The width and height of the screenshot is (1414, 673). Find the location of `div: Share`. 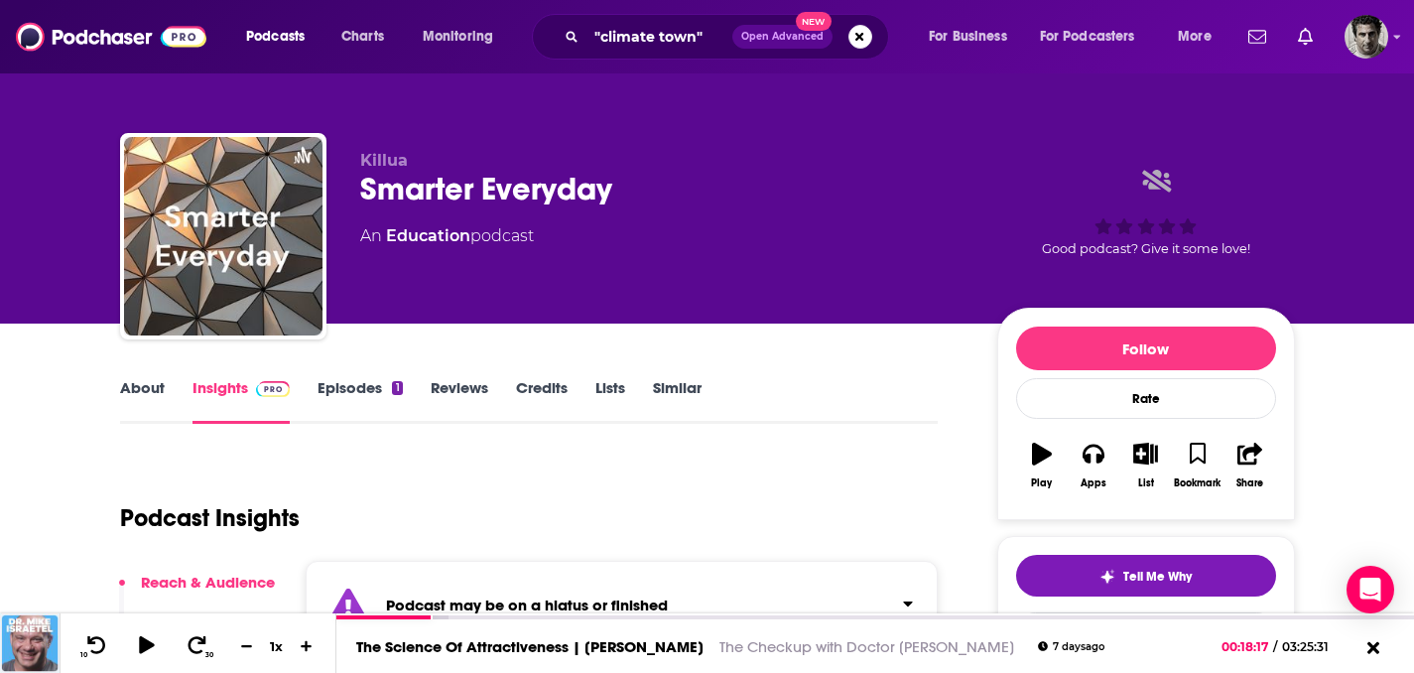

div: Share is located at coordinates (1249, 483).